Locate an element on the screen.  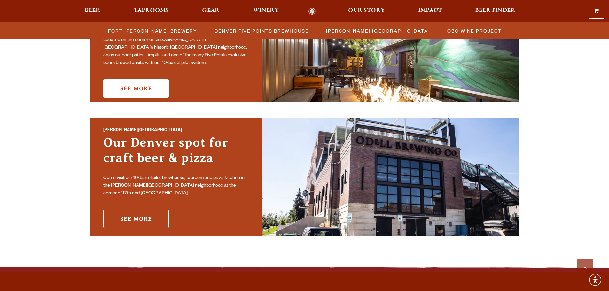
h3: Our Denver spot for craft beer & pizza is located at coordinates (176, 154).